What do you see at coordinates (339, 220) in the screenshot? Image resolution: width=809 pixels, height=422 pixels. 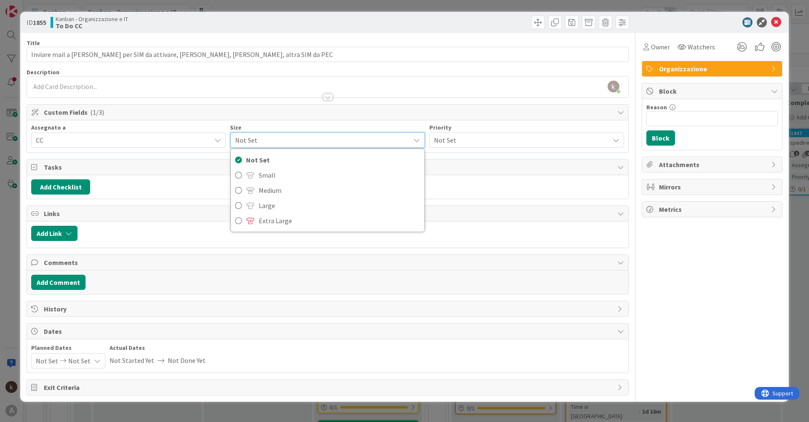 I see `span: Extra Large` at bounding box center [339, 220].